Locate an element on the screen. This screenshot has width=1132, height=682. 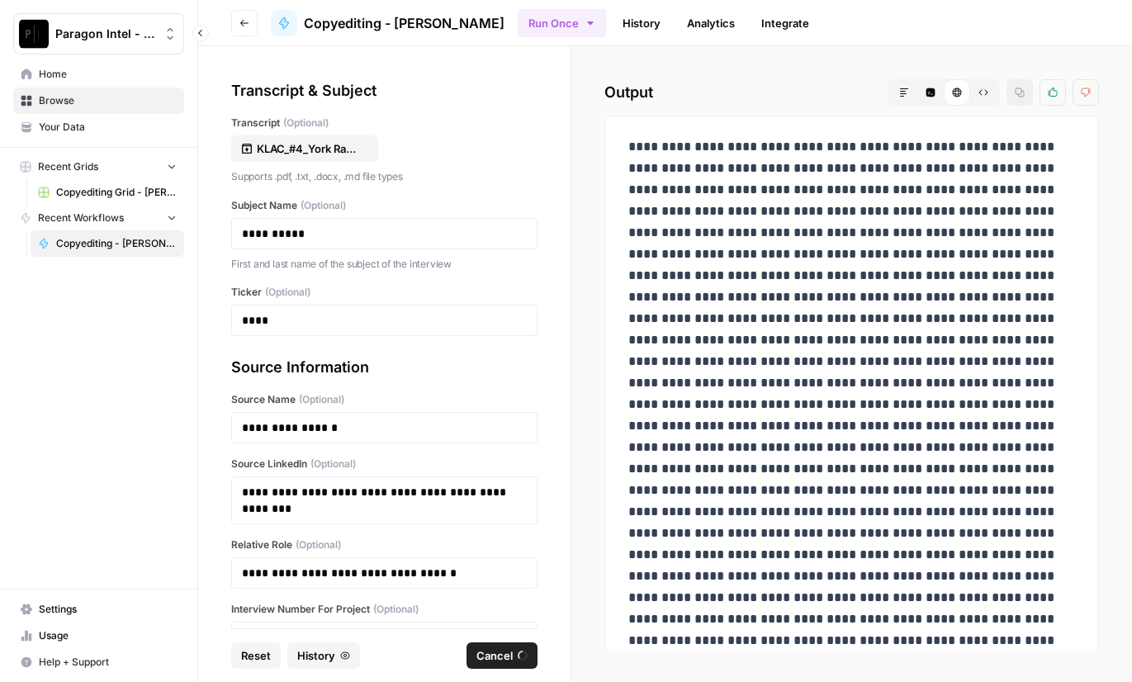
span: History is located at coordinates (316, 656).